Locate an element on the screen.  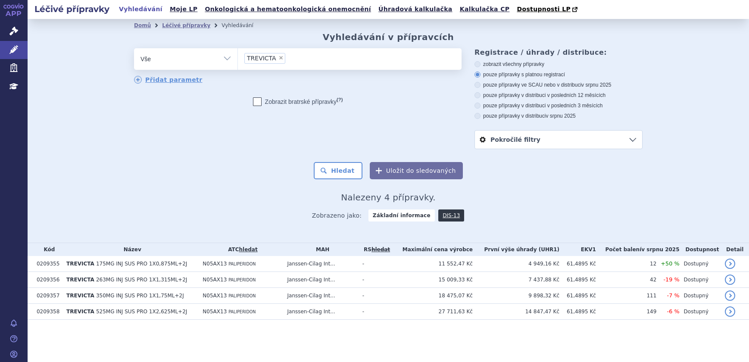
th: Detail is located at coordinates (735, 249).